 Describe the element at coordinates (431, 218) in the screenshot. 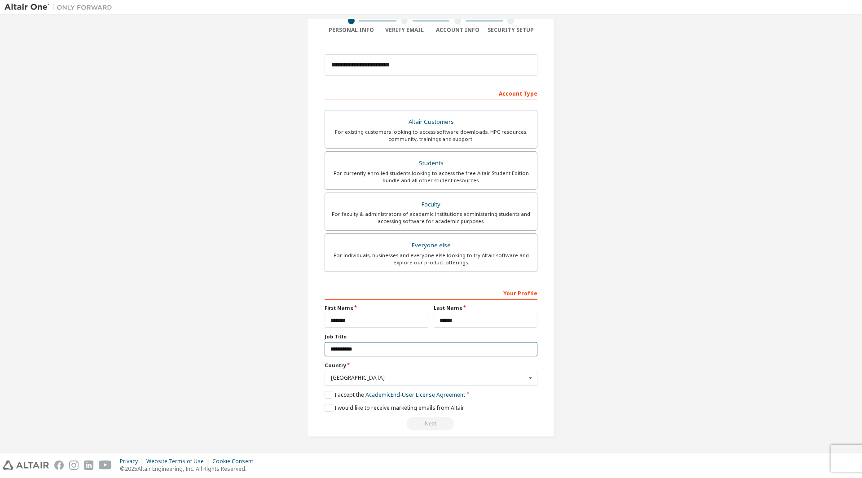

I see `div: For faculty & administrators of academic institutions administering students and accessing softwa...` at that location.